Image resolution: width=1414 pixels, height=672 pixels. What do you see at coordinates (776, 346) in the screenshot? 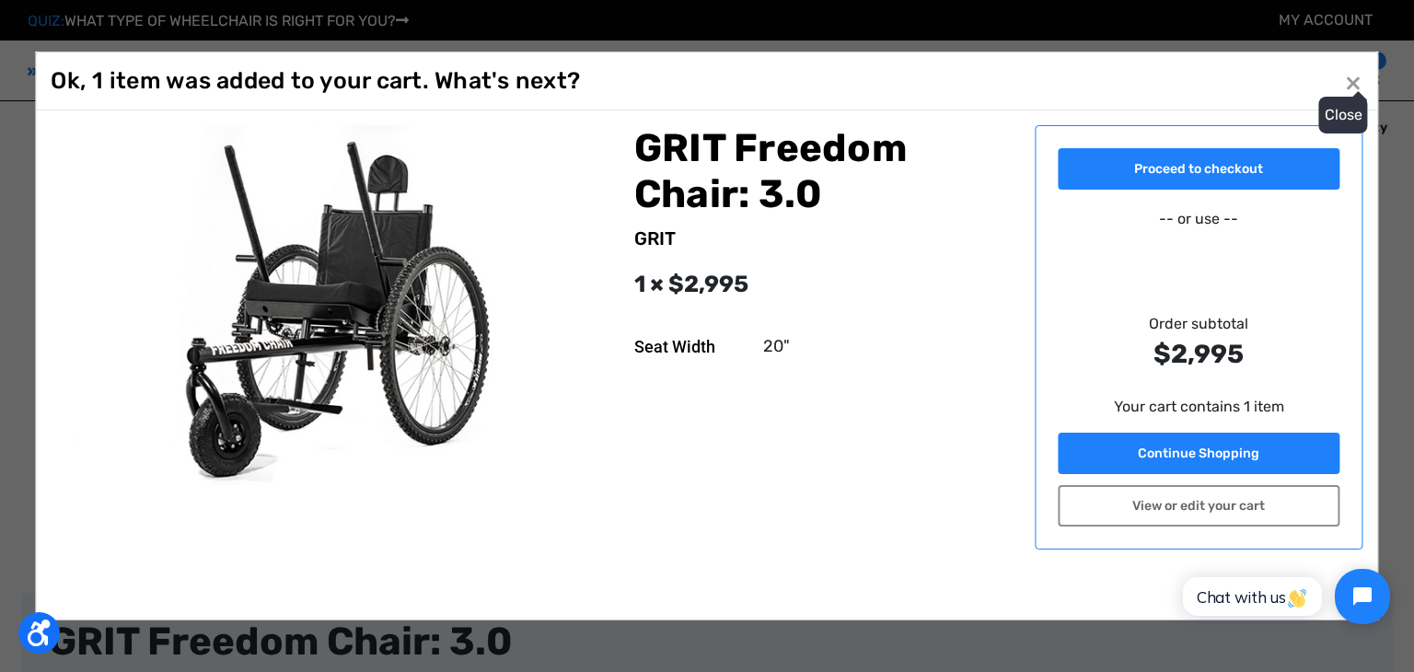
I see `dd: 20"` at bounding box center [776, 346].